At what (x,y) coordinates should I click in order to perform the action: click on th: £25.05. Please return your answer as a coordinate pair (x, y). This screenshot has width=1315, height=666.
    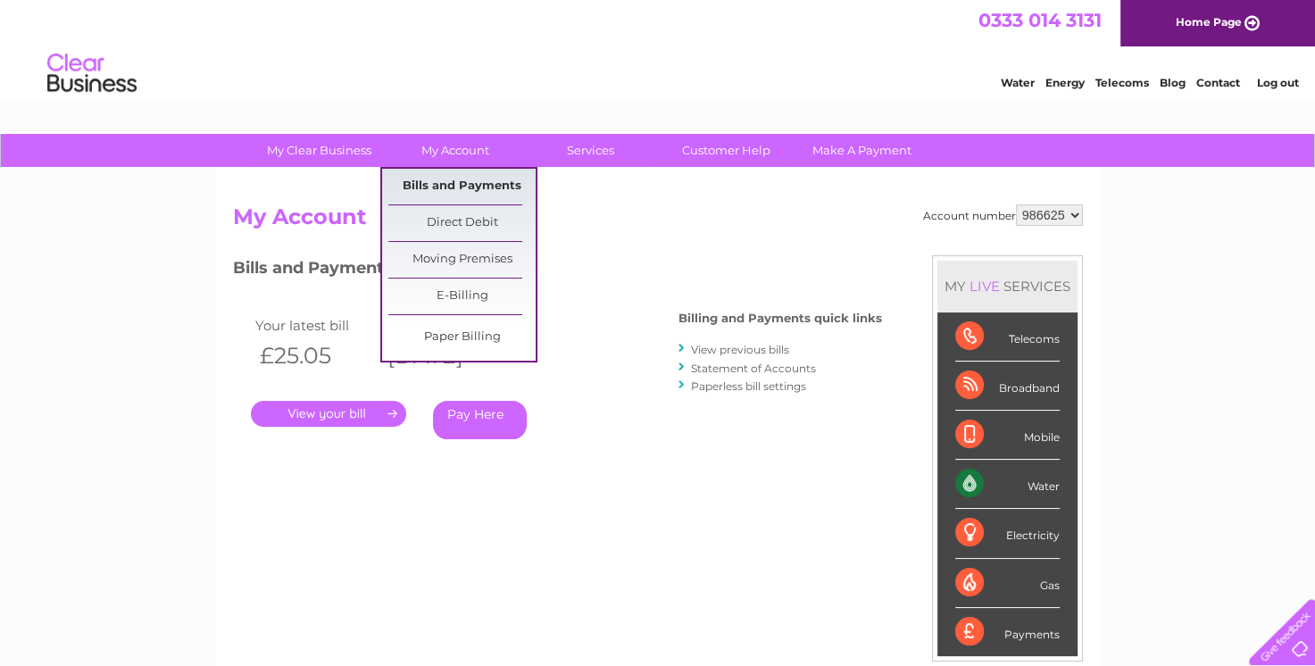
    Looking at the image, I should click on (315, 355).